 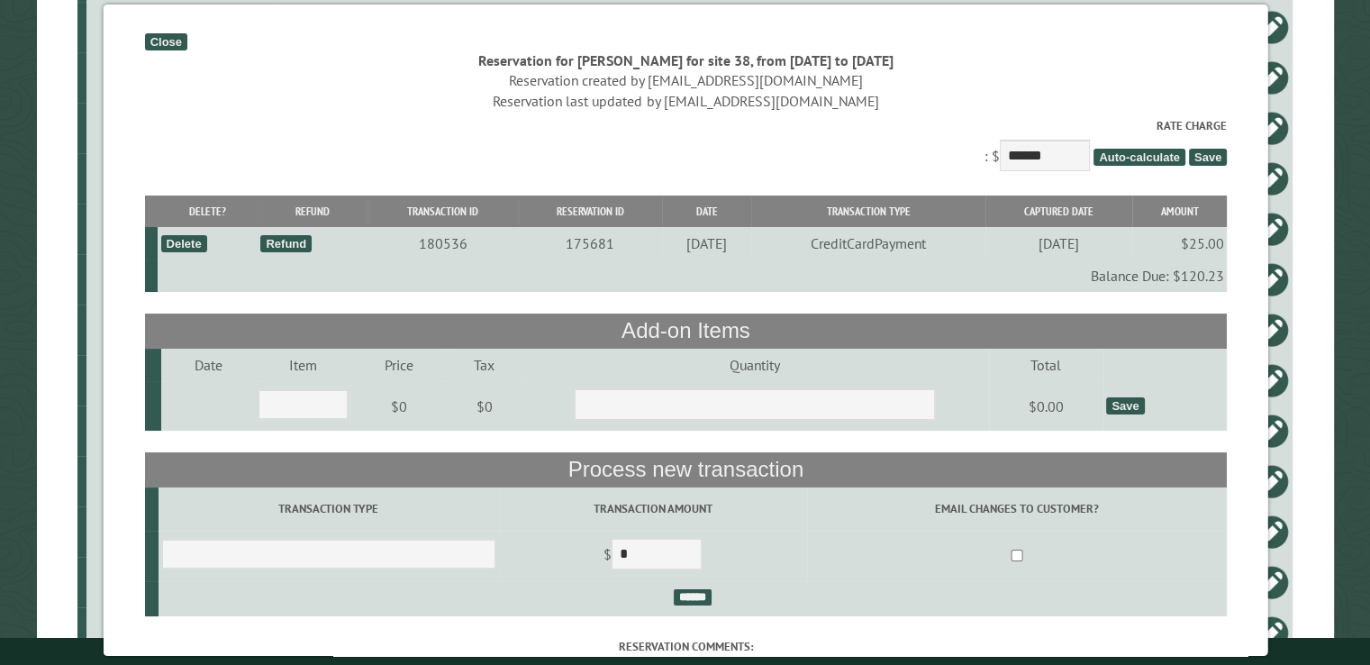 I want to click on th: Transaction ID, so click(x=441, y=211).